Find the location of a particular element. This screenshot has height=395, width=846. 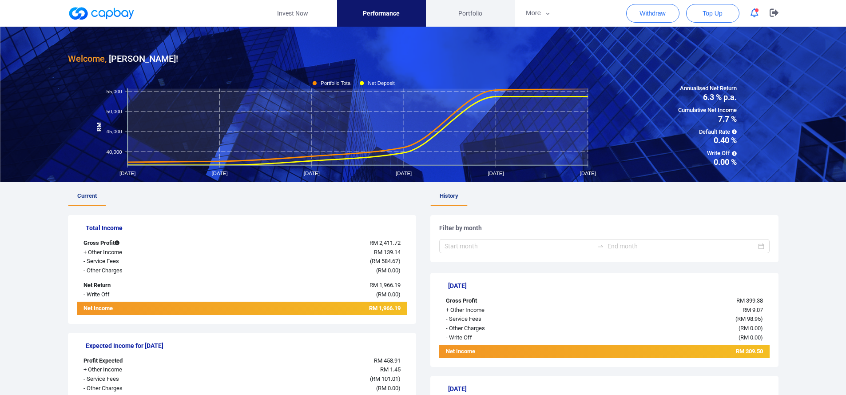

span: Default Rate is located at coordinates (708, 132).